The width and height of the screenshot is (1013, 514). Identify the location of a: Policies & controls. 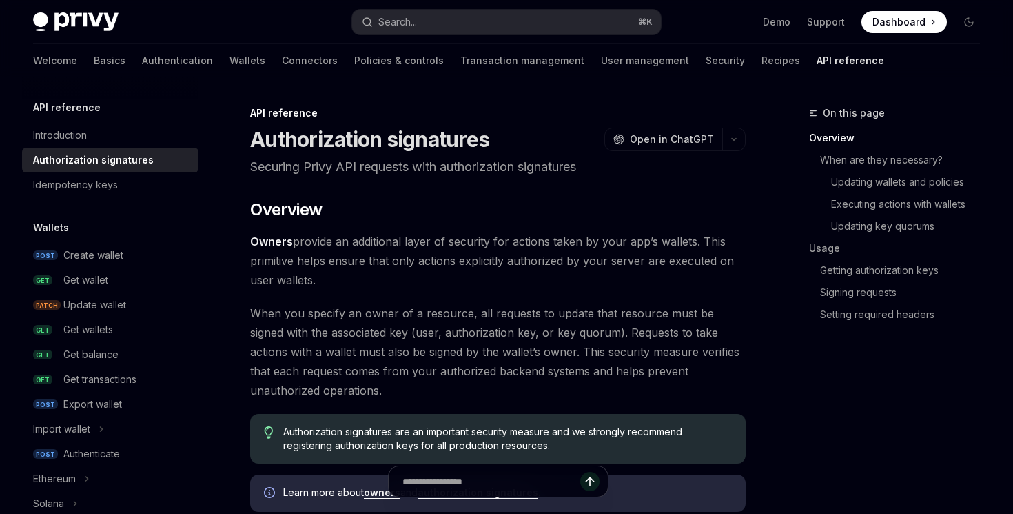
(399, 61).